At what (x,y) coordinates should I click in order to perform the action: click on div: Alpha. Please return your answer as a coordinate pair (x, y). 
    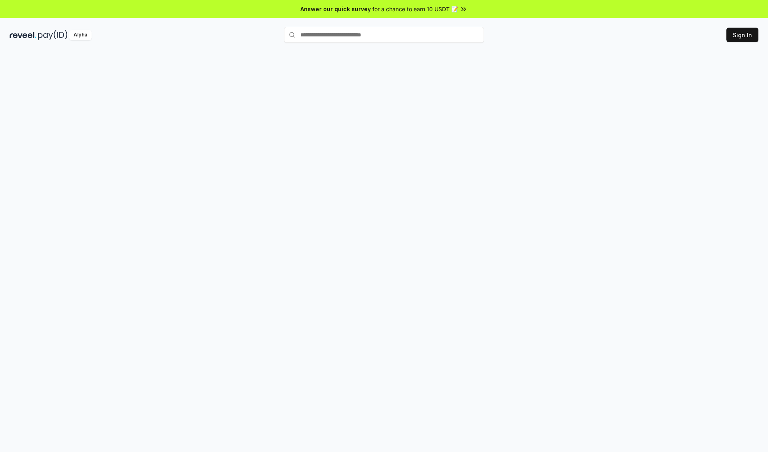
    Looking at the image, I should click on (80, 35).